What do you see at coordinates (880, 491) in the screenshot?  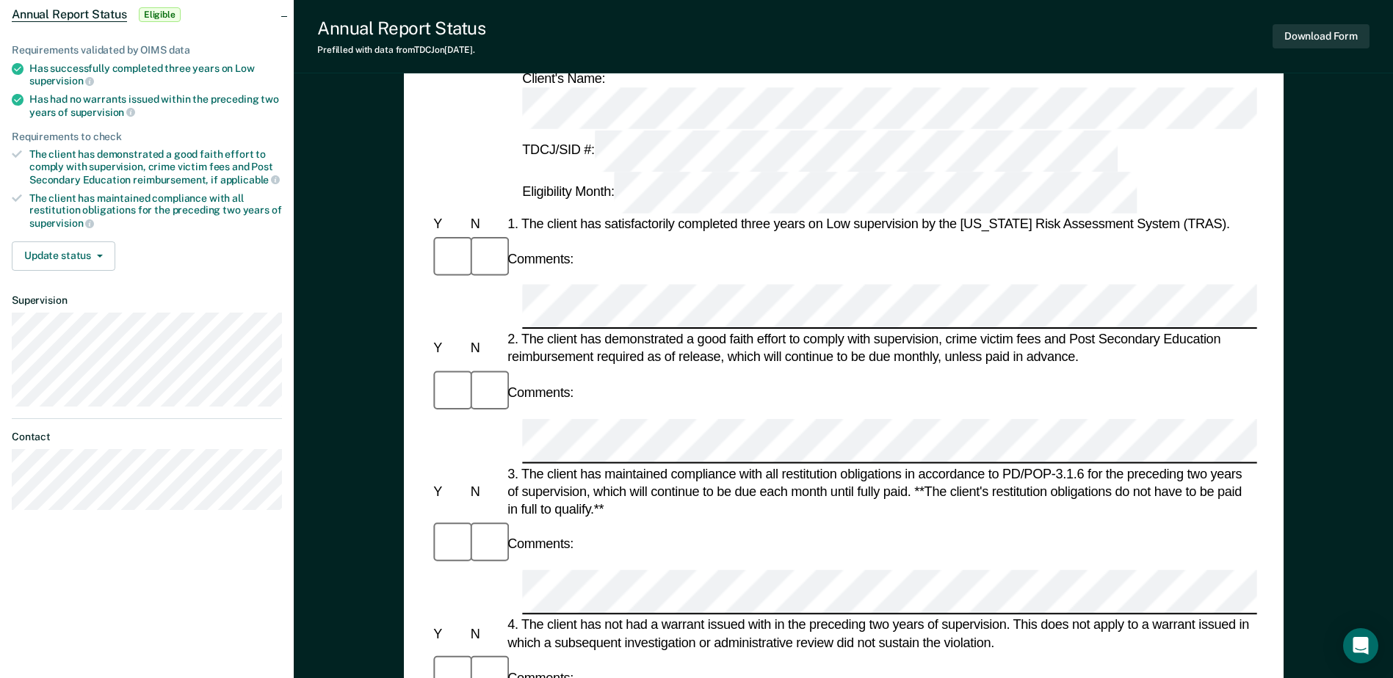 I see `div: 3. The client has maintained compliance with all restitution obligations in accordance to PD/POP-...` at bounding box center [880, 491].